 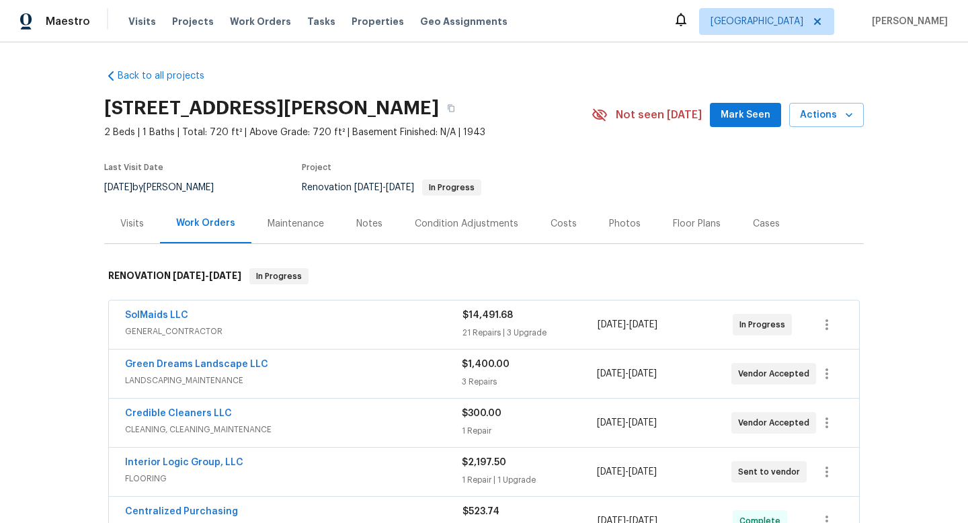 What do you see at coordinates (530, 333) in the screenshot?
I see `div: 21 Repairs | 3 Upgrade` at bounding box center [530, 333].